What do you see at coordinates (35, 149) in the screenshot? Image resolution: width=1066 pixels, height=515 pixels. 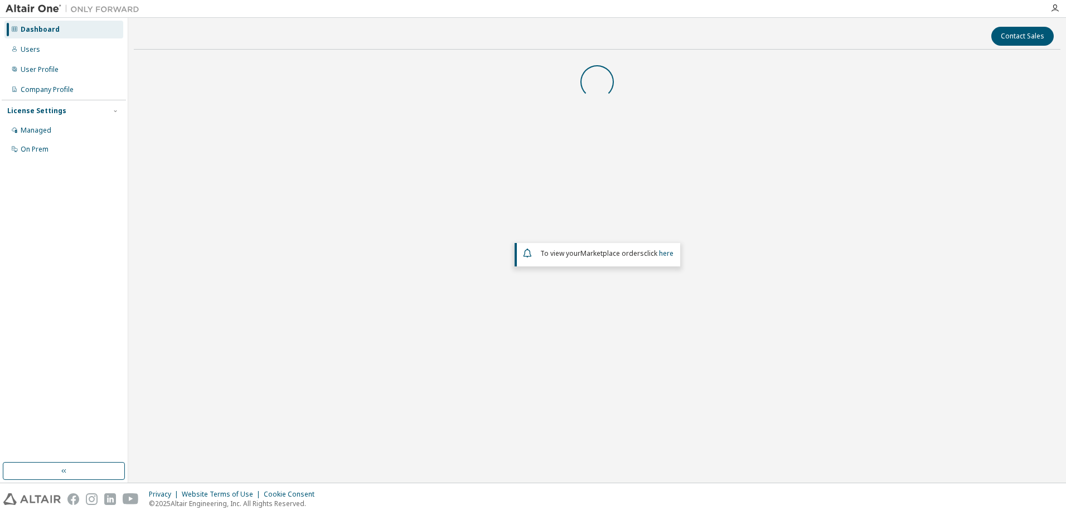 I see `div: On Prem` at bounding box center [35, 149].